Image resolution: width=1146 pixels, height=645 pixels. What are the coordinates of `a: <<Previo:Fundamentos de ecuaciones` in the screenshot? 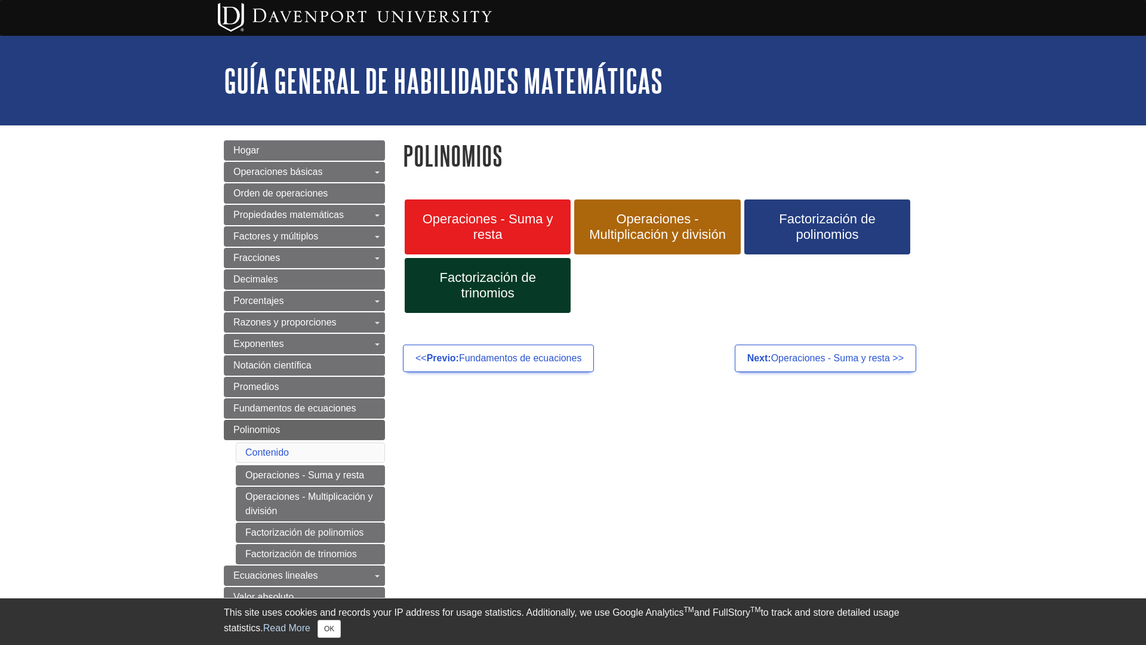 It's located at (498, 358).